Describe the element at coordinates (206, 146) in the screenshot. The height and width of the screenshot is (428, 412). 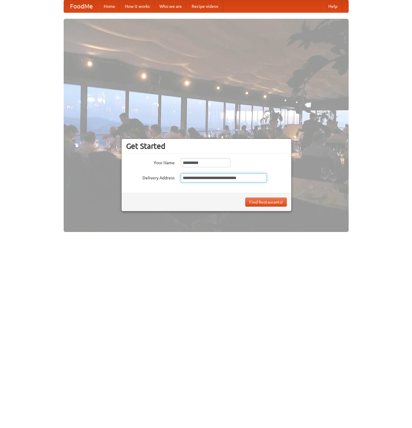
I see `h3: Get Started` at that location.